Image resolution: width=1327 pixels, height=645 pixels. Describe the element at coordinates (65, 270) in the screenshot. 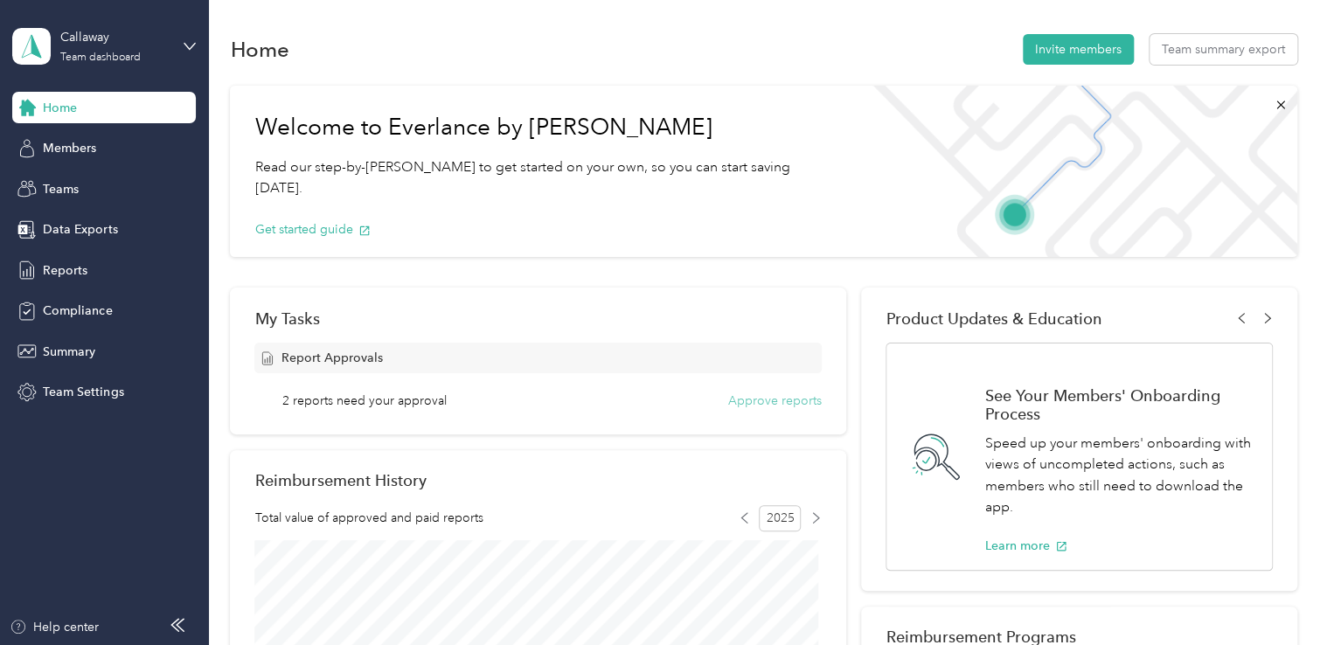

I see `span: Reports` at that location.